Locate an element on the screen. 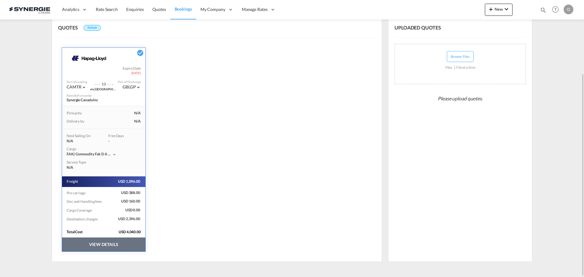  div: Port of Loading is located at coordinates (77, 82).